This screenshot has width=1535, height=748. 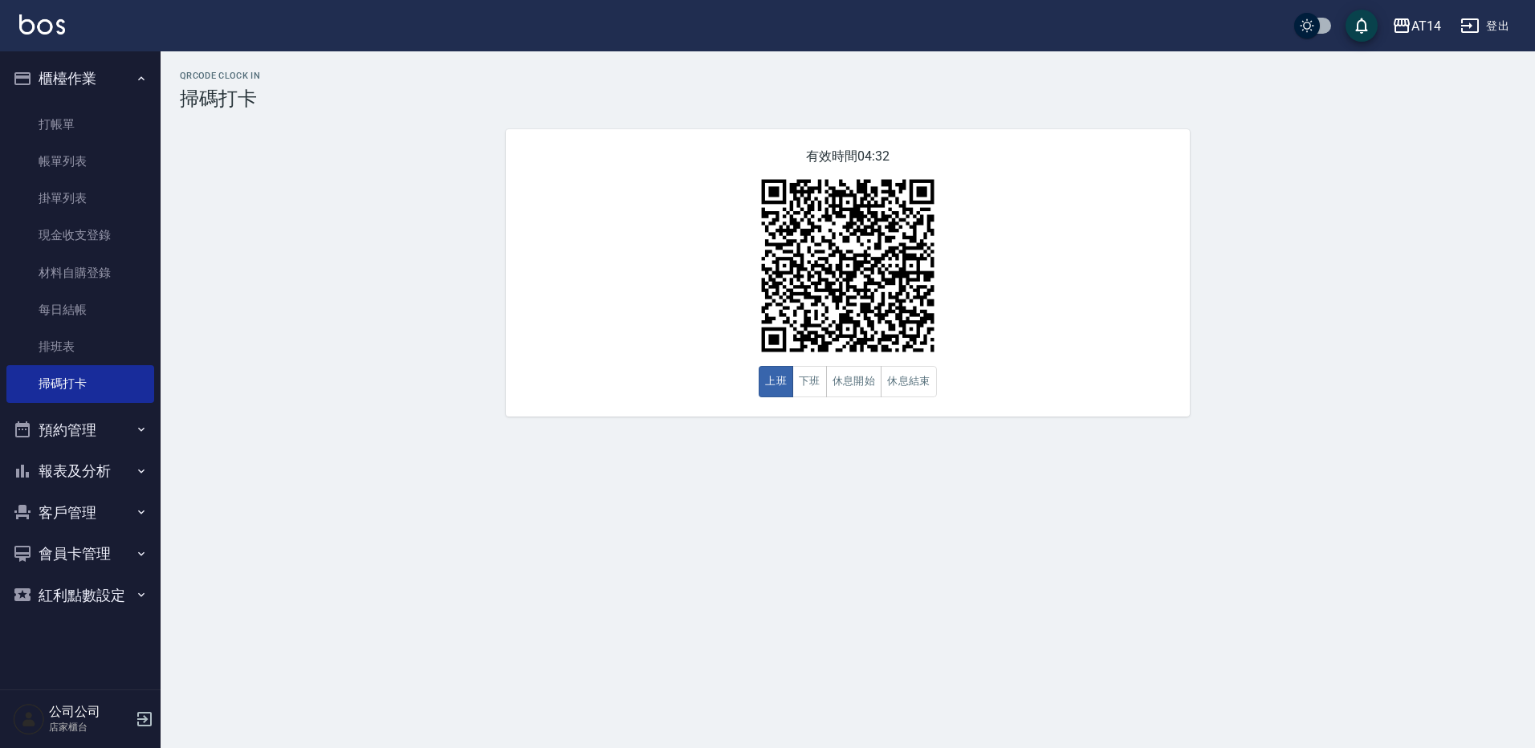 What do you see at coordinates (80, 273) in the screenshot?
I see `a: 材料自購登錄` at bounding box center [80, 273].